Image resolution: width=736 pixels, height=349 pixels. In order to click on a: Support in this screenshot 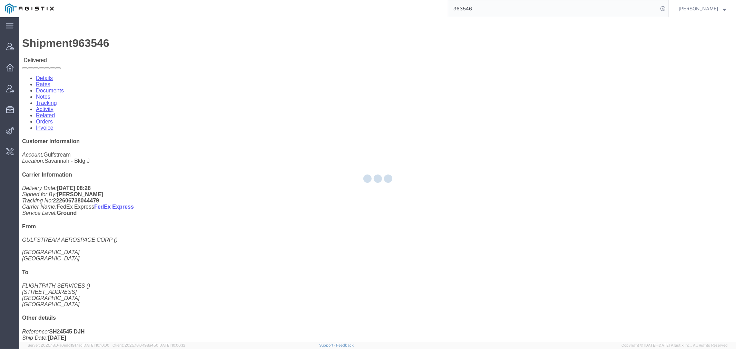, I will do `click(328, 346)`.